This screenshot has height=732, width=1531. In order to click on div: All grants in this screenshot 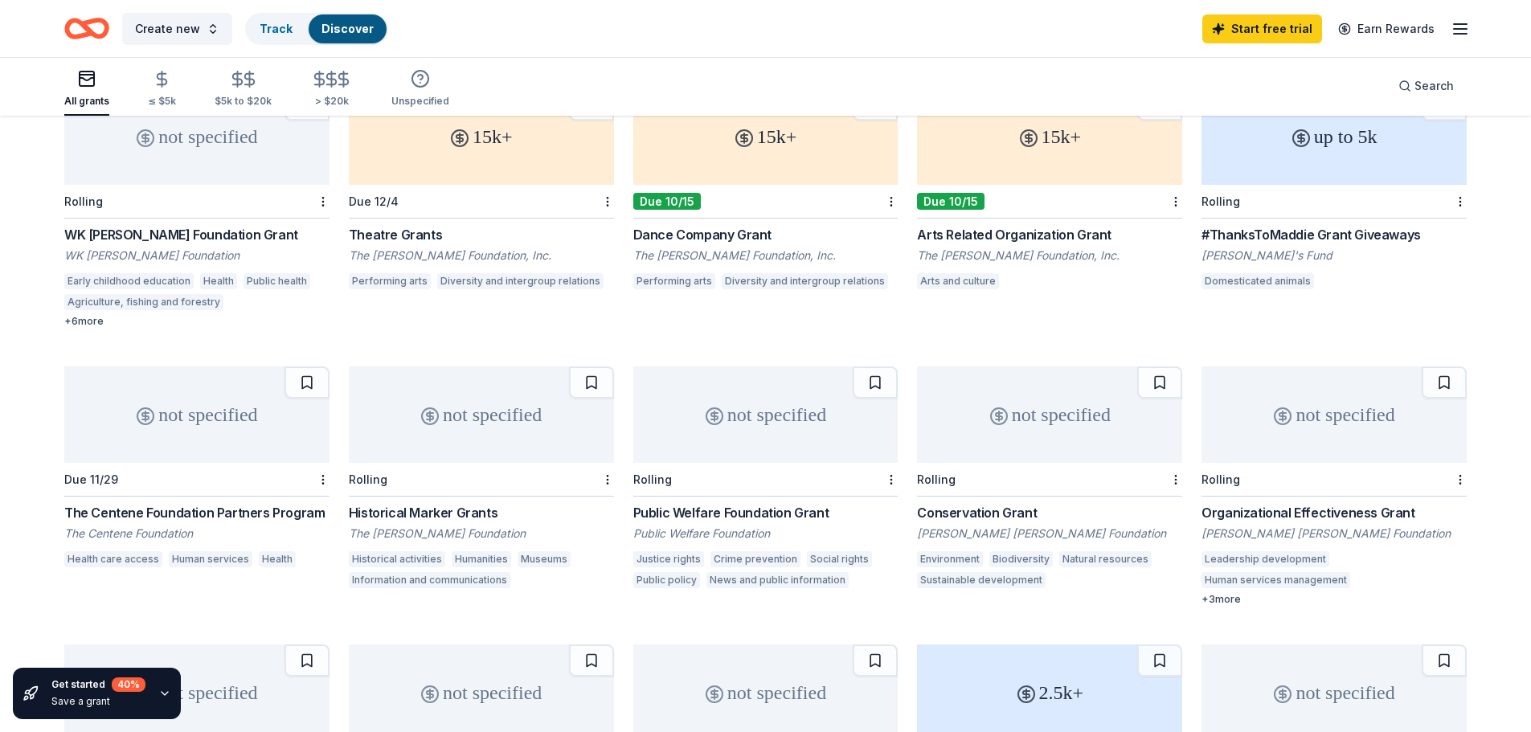, I will do `click(87, 101)`.